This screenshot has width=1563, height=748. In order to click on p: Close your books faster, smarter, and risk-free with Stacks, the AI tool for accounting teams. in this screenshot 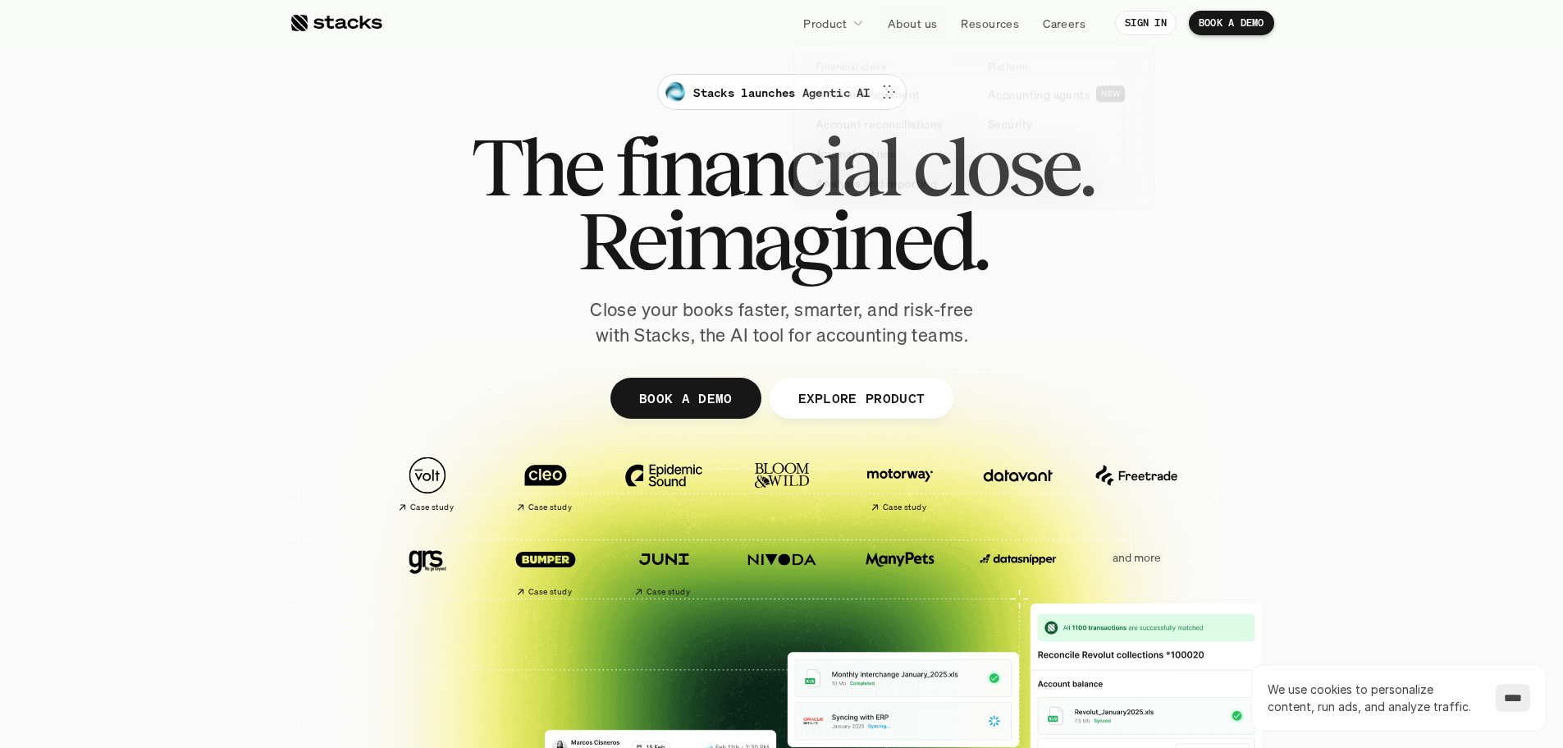, I will do `click(782, 322)`.